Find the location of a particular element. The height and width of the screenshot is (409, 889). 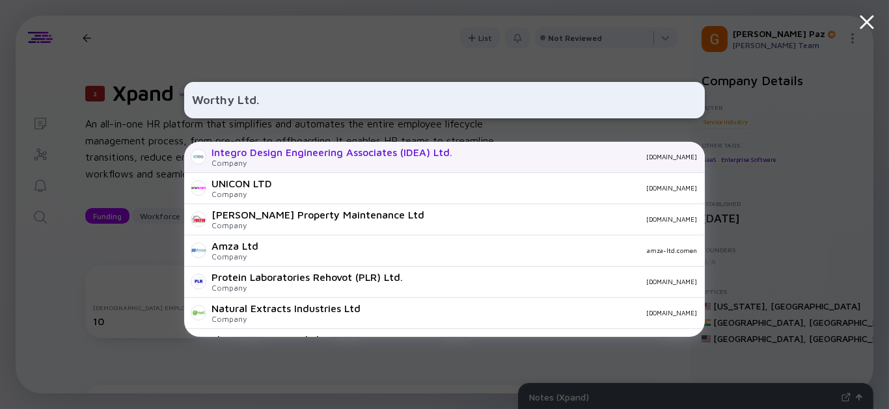

div: Protein Laboratories Rehovot (PLR) Ltd. is located at coordinates (307, 277).